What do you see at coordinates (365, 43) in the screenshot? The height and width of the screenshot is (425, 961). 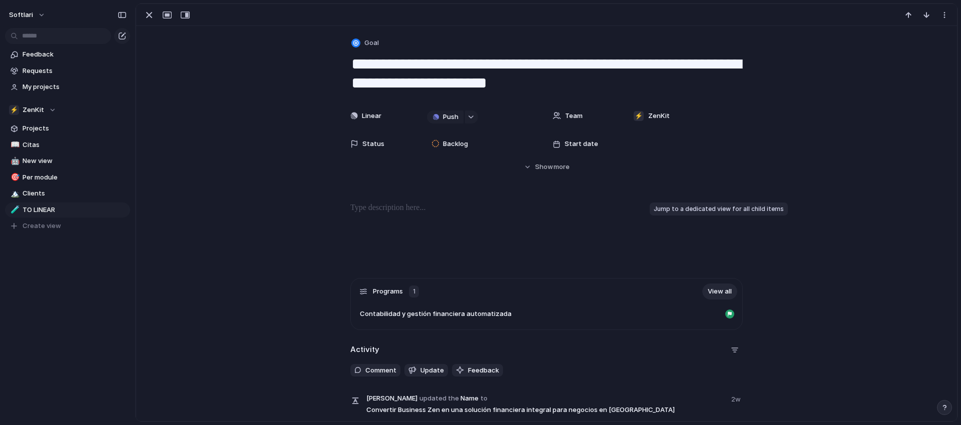 I see `button: Goal` at bounding box center [365, 43].